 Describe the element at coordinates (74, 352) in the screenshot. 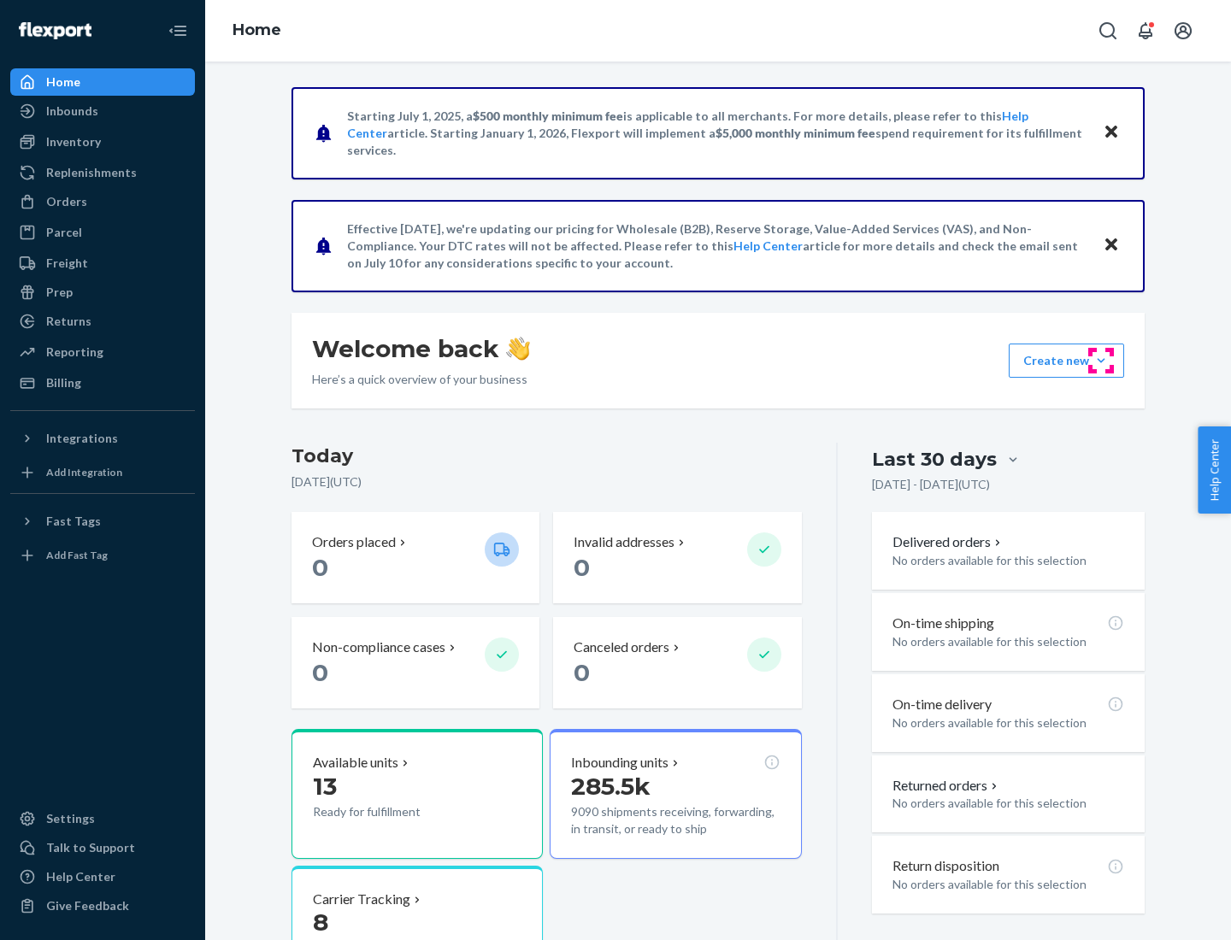

I see `div: Reporting` at that location.